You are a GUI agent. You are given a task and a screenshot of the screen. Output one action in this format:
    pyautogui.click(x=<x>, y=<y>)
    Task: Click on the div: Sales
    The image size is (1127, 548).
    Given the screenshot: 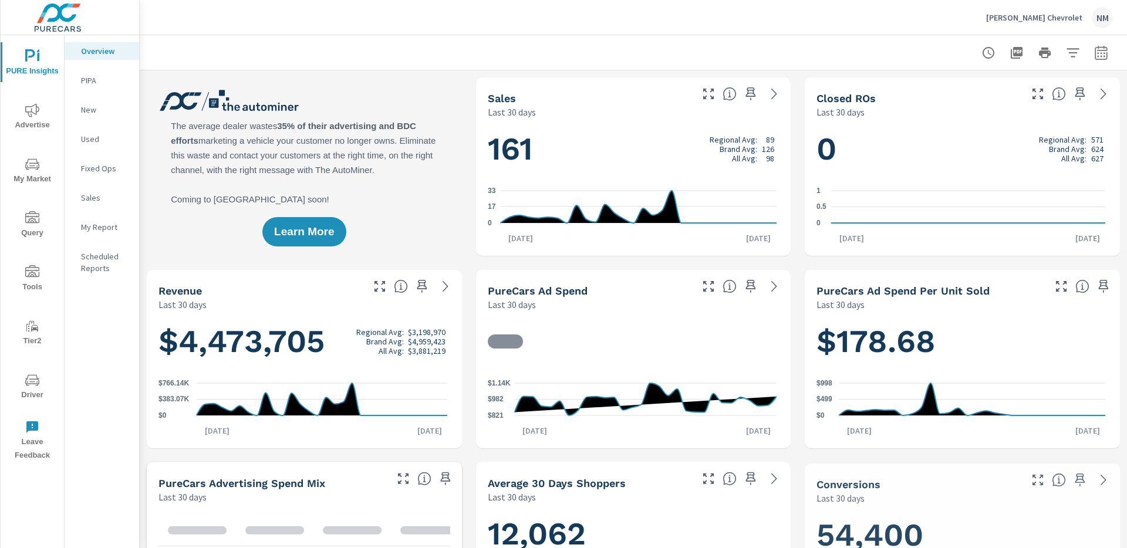 What is the action you would take?
    pyautogui.click(x=102, y=198)
    